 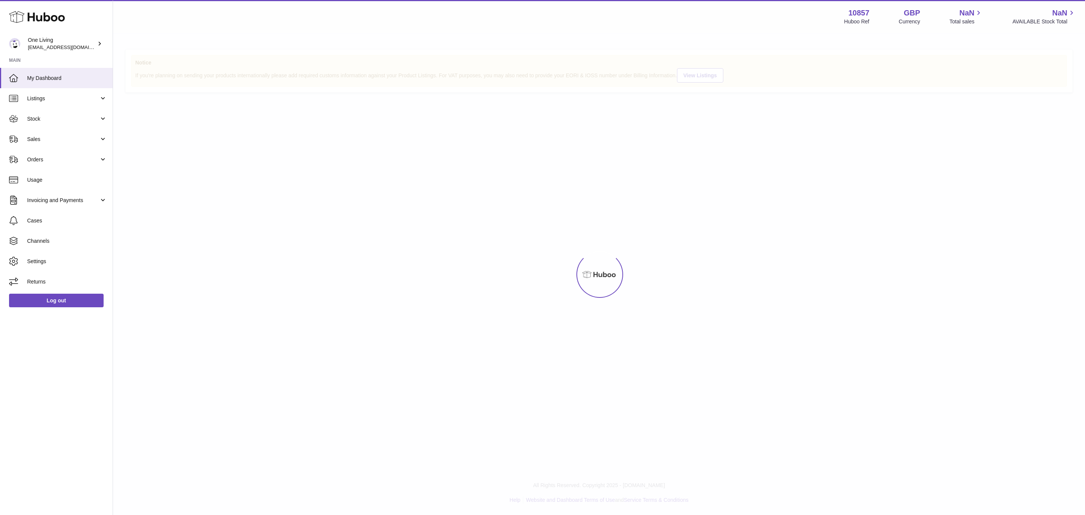 I want to click on strong: 10857, so click(x=859, y=13).